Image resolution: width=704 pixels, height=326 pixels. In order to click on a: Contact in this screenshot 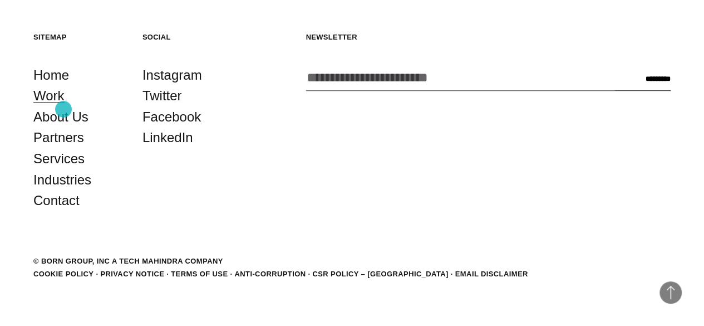, I will do `click(56, 200)`.